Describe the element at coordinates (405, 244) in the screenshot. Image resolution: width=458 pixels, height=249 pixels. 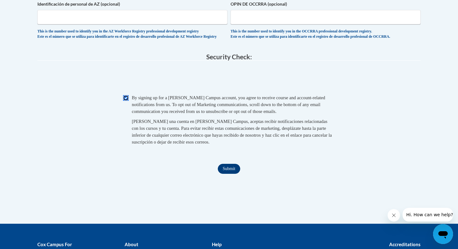
I see `b: Accreditations` at that location.